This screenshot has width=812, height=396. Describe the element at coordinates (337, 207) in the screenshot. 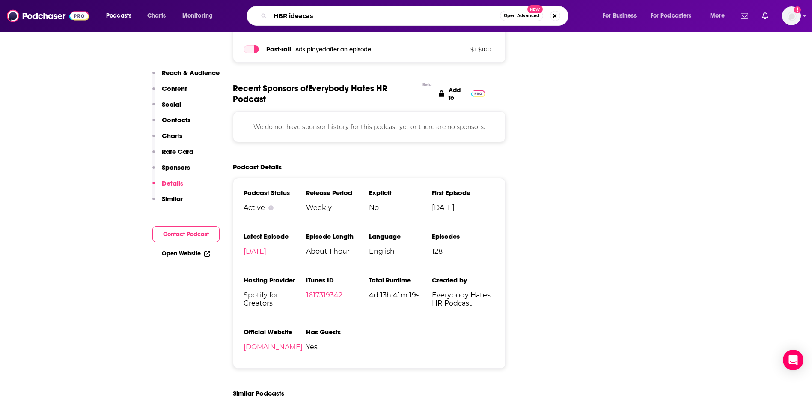

I see `span: Weekly` at that location.